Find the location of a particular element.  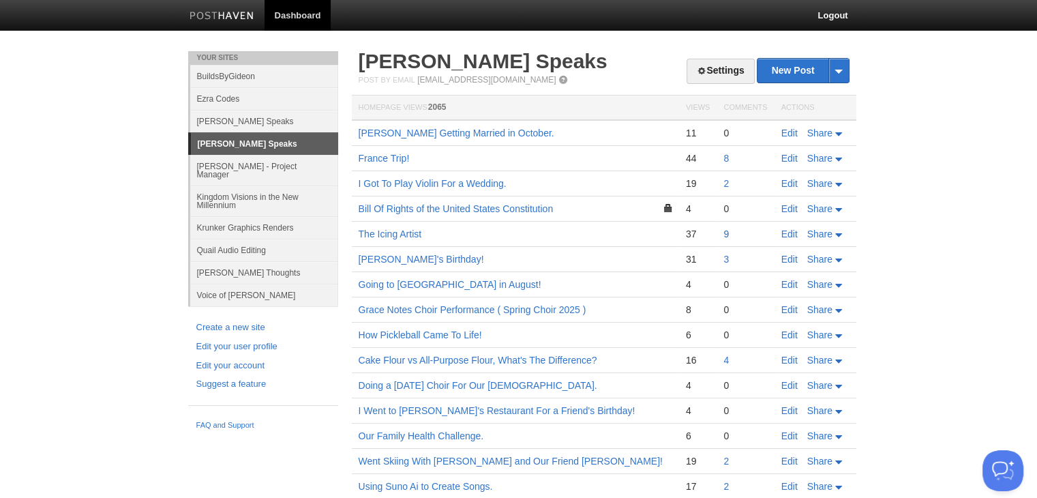

li: Your Sites is located at coordinates (263, 58).